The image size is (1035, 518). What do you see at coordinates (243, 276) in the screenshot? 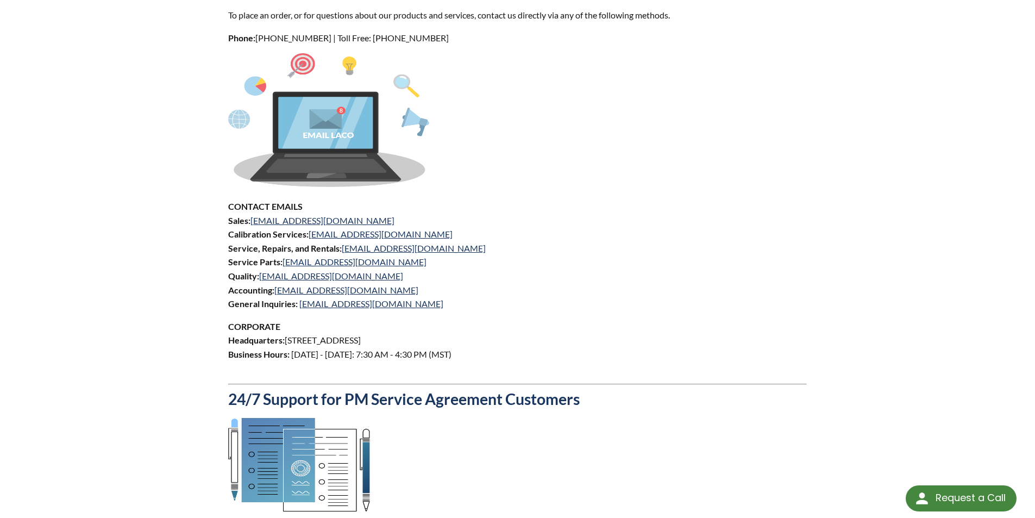
I see `strong: Quality:` at bounding box center [243, 276].